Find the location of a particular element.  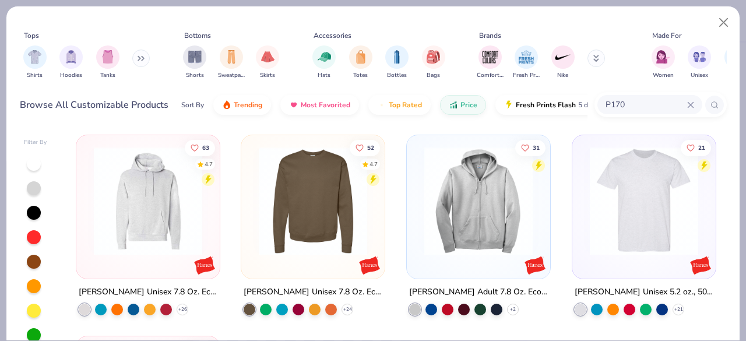

div: Filter By is located at coordinates (36, 142).